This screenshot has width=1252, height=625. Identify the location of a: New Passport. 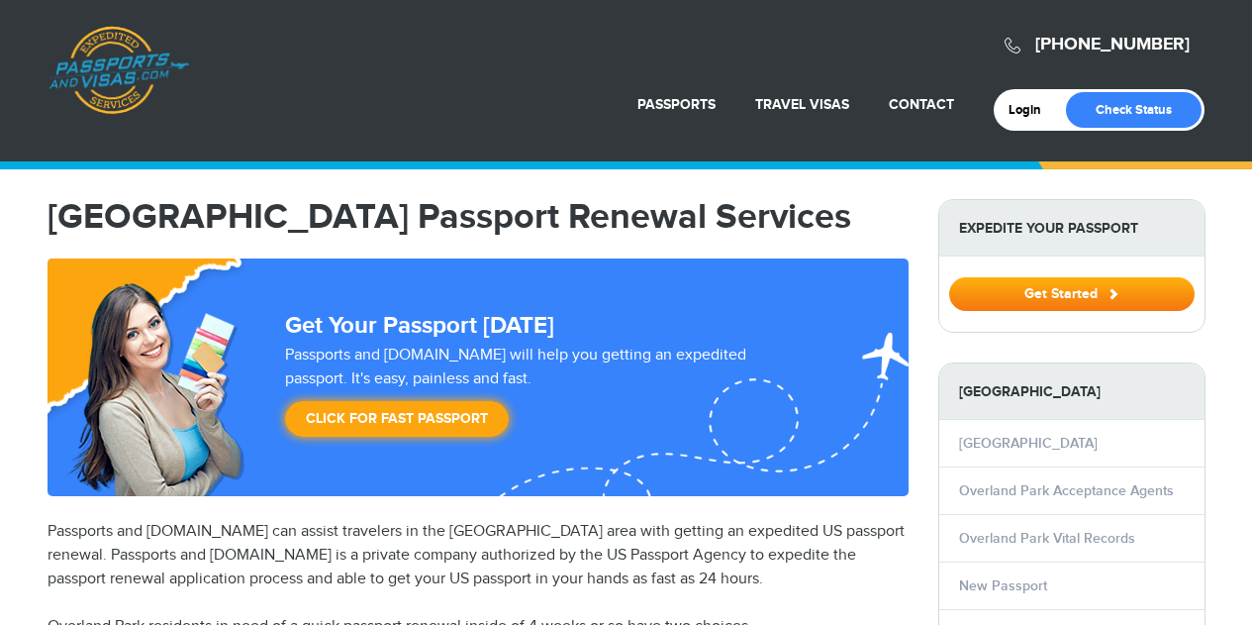
(1003, 585).